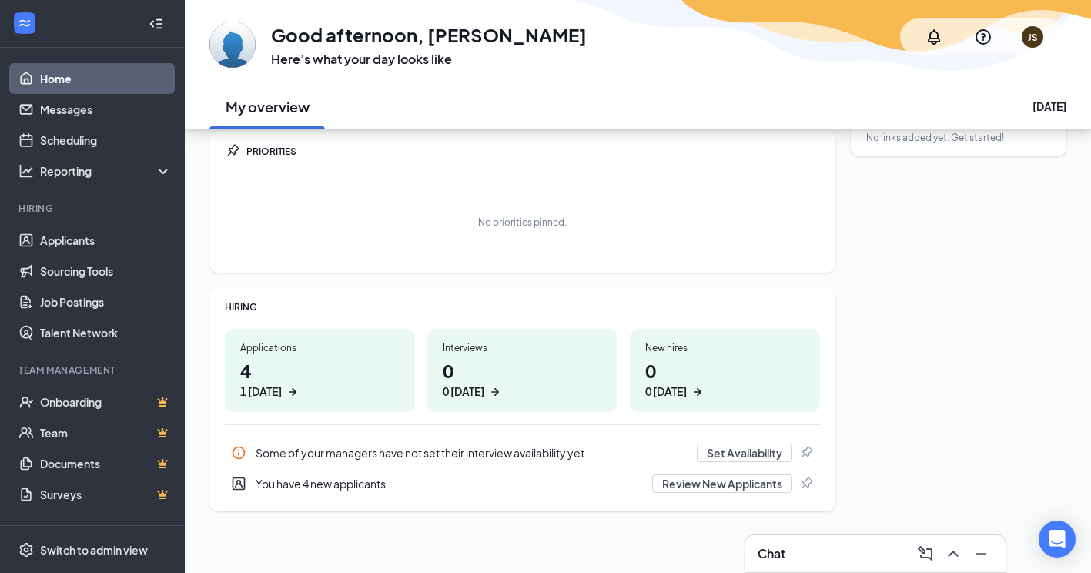 The height and width of the screenshot is (573, 1091). What do you see at coordinates (94, 550) in the screenshot?
I see `div: Switch to admin view` at bounding box center [94, 550].